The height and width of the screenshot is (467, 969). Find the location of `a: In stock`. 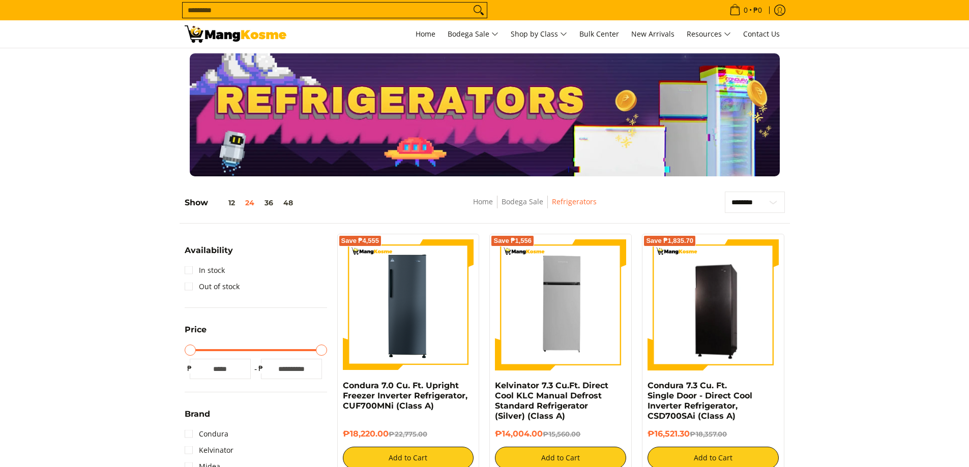

a: In stock is located at coordinates (204, 270).